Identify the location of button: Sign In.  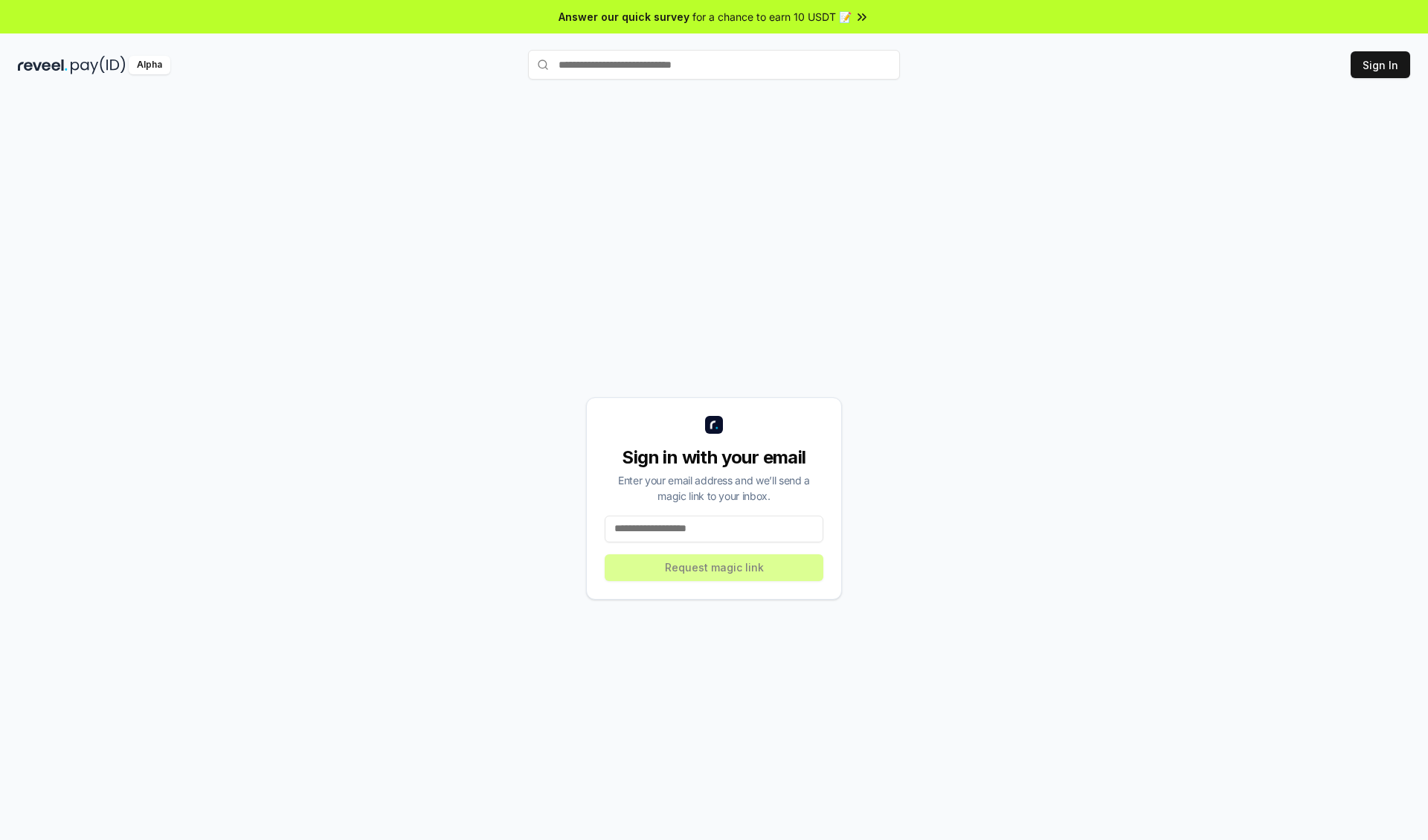
(1381, 65).